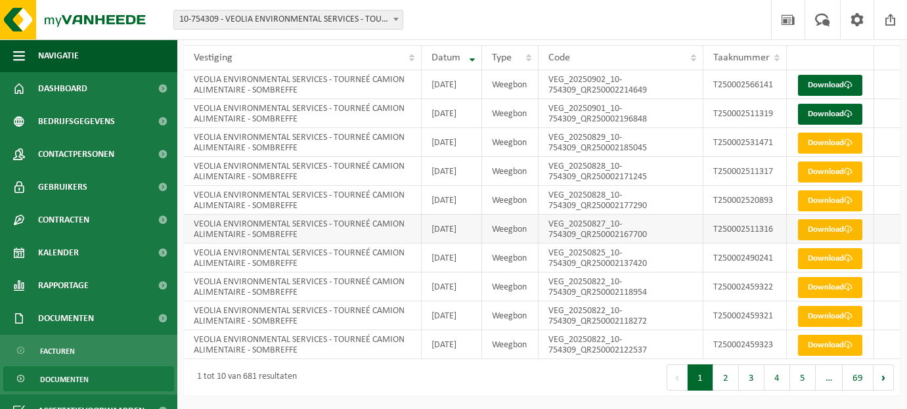  What do you see at coordinates (89, 351) in the screenshot?
I see `a: Facturen` at bounding box center [89, 351].